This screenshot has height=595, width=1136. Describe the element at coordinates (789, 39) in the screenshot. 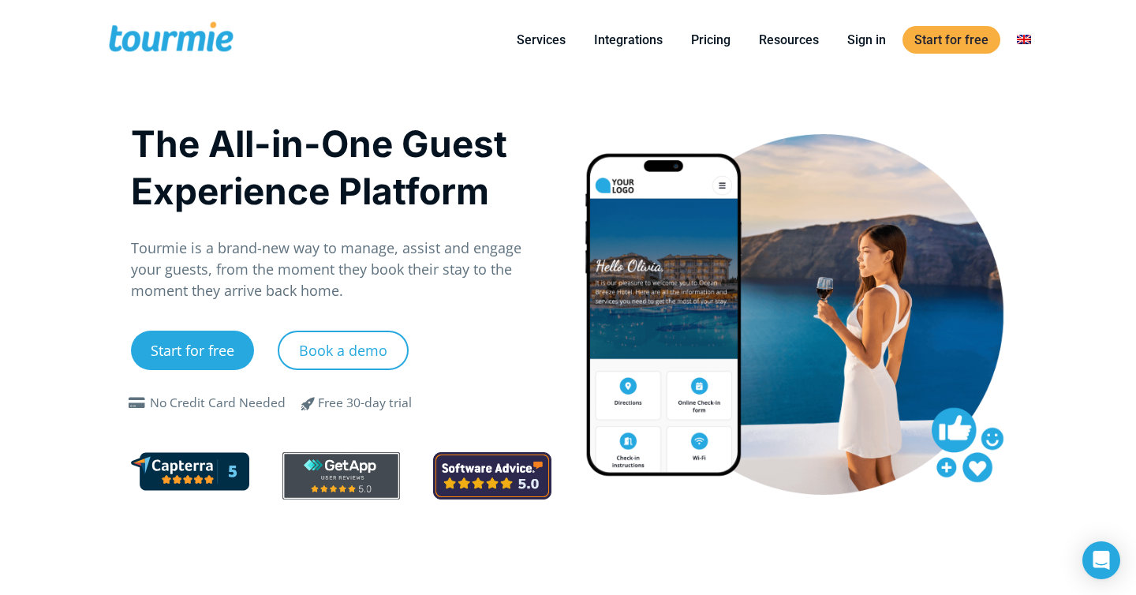

I see `a: Resources` at that location.